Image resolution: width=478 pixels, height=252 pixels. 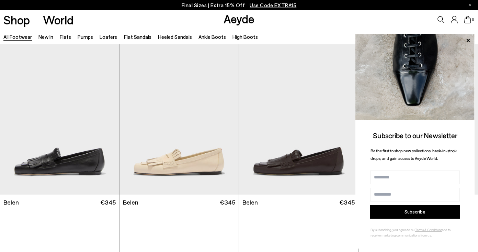 I want to click on a: Ankle Boots, so click(x=212, y=37).